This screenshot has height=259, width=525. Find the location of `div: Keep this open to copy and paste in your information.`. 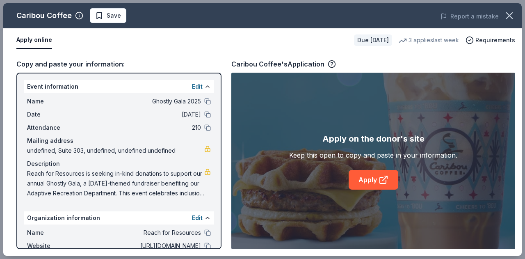

div: Keep this open to copy and paste in your information. is located at coordinates (373, 155).